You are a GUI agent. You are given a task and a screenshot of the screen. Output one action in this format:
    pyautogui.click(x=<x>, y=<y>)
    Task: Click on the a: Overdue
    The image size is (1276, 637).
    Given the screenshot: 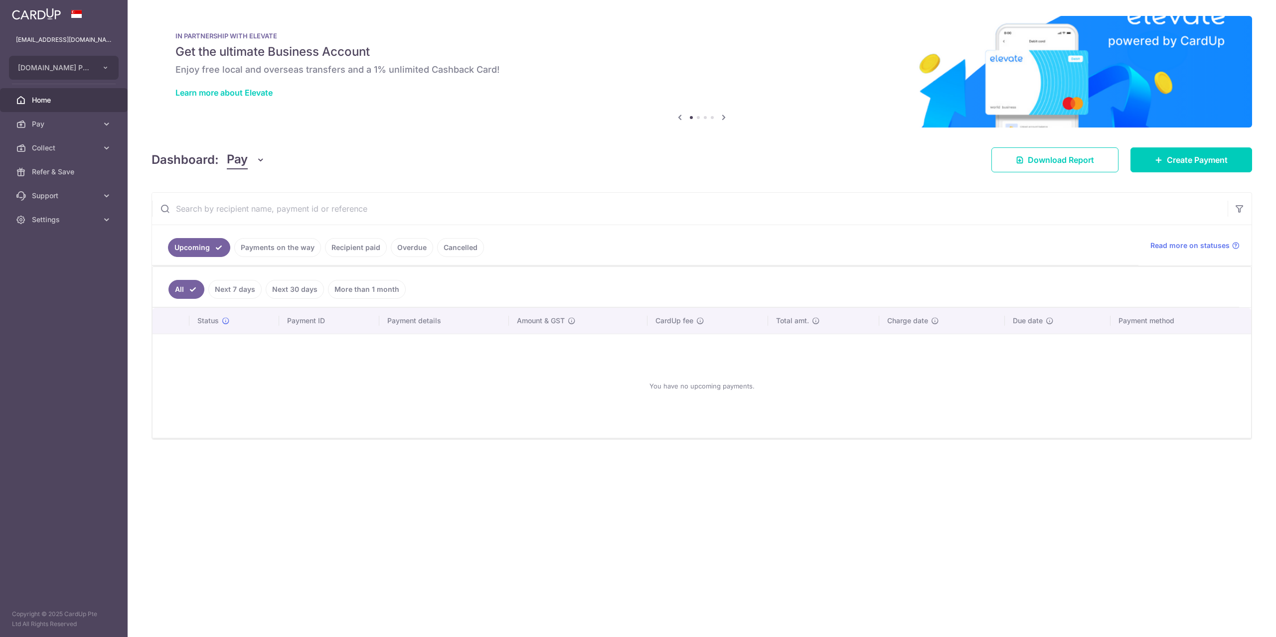 What is the action you would take?
    pyautogui.click(x=412, y=248)
    